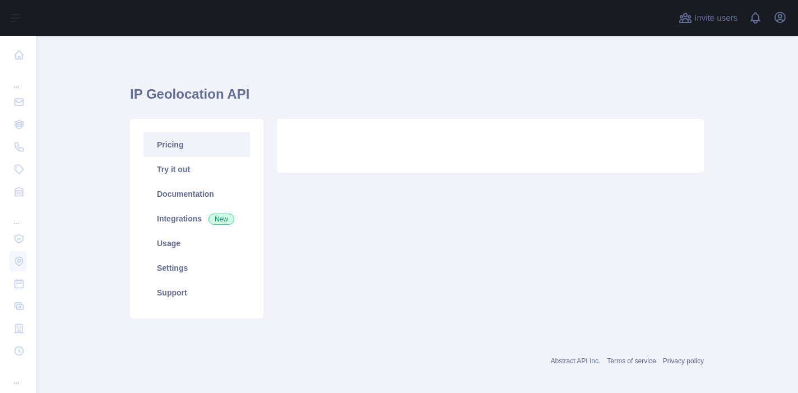 This screenshot has height=393, width=798. Describe the element at coordinates (683, 361) in the screenshot. I see `a: Privacy policy` at that location.